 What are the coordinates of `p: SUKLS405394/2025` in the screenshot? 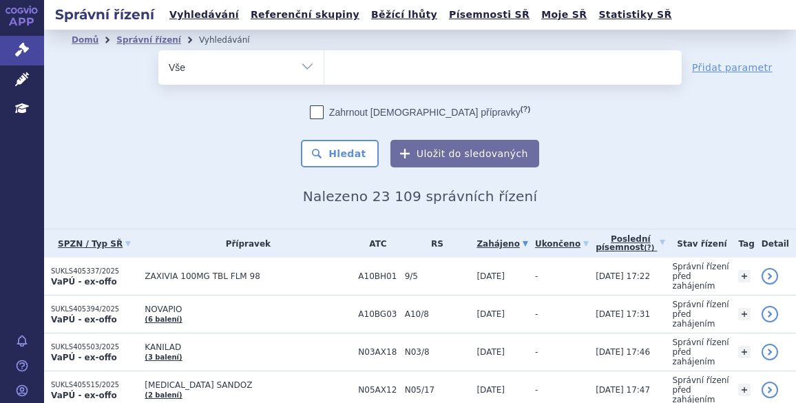 It's located at (94, 309).